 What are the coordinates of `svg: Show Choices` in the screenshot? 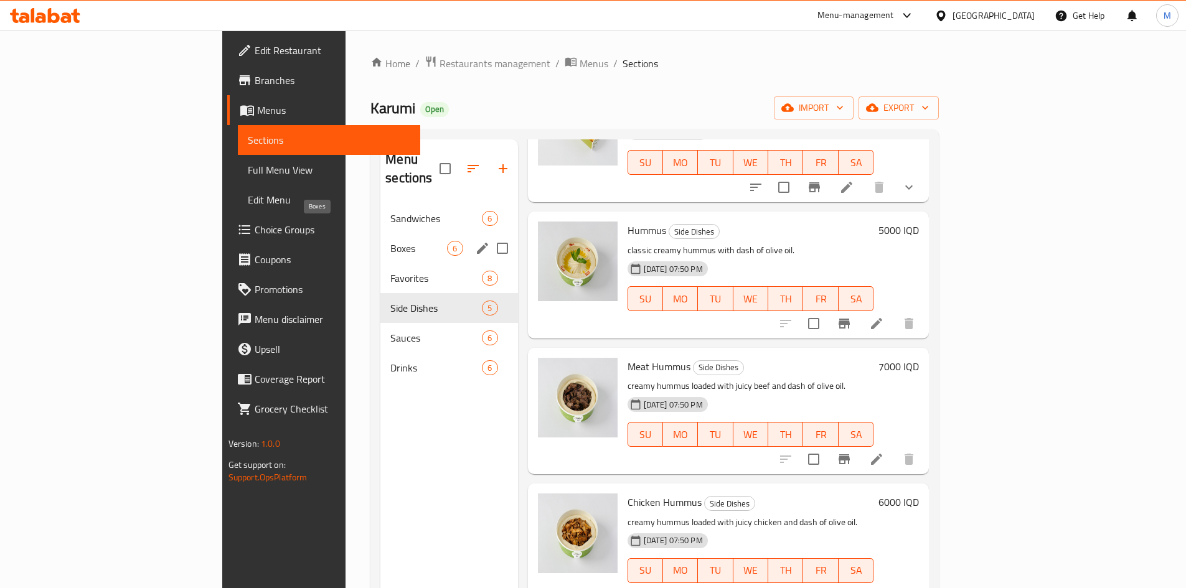 It's located at (909, 187).